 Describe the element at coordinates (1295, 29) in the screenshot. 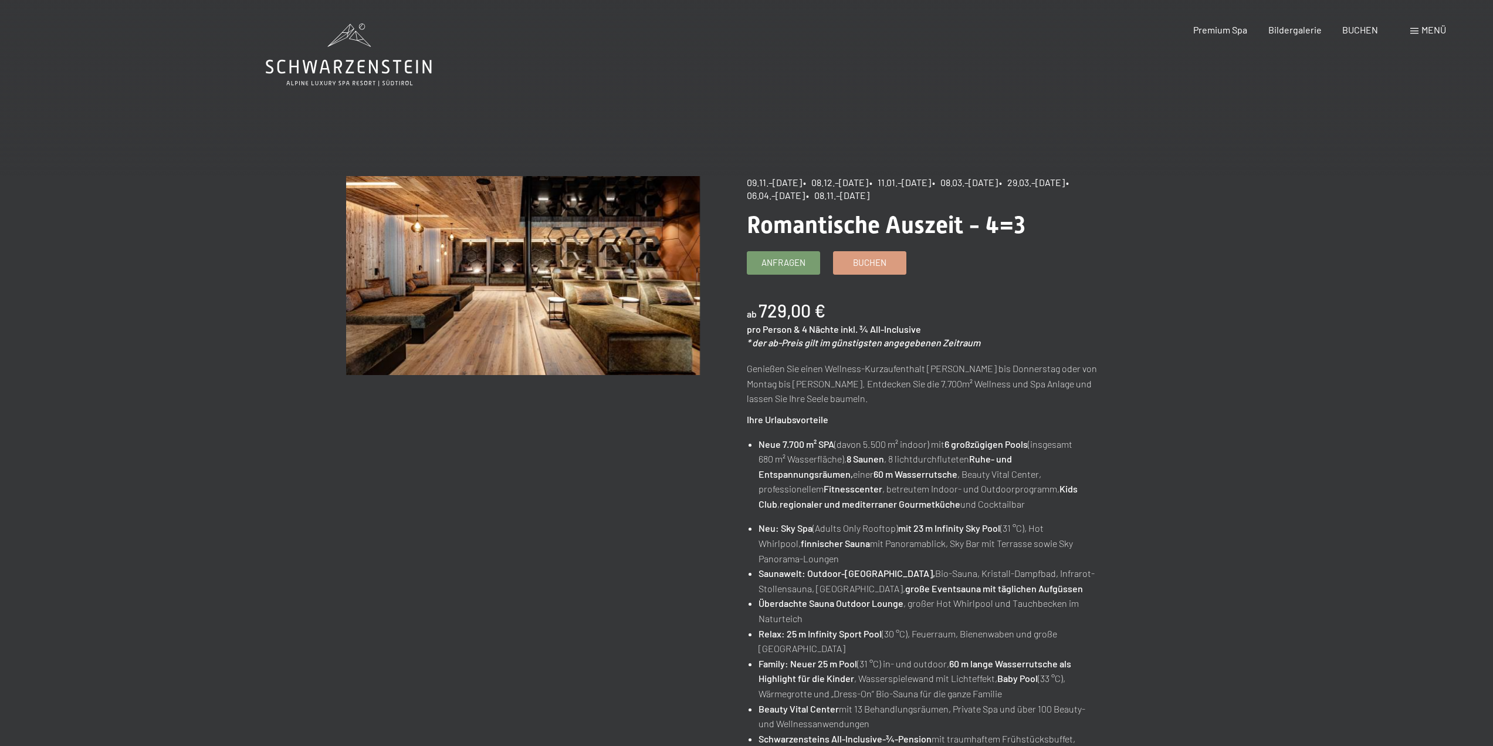

I see `span: Bildergalerie` at that location.